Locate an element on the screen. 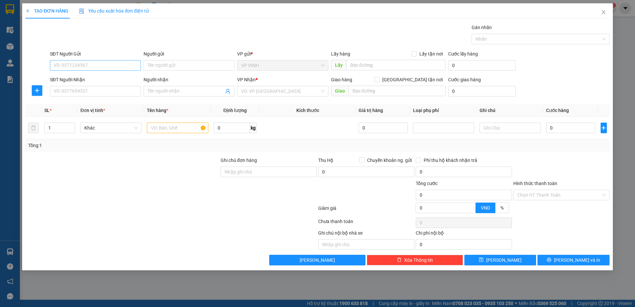 Image resolution: width=635 pixels, height=307 pixels. label: Hình thức thanh toán is located at coordinates (536, 184).